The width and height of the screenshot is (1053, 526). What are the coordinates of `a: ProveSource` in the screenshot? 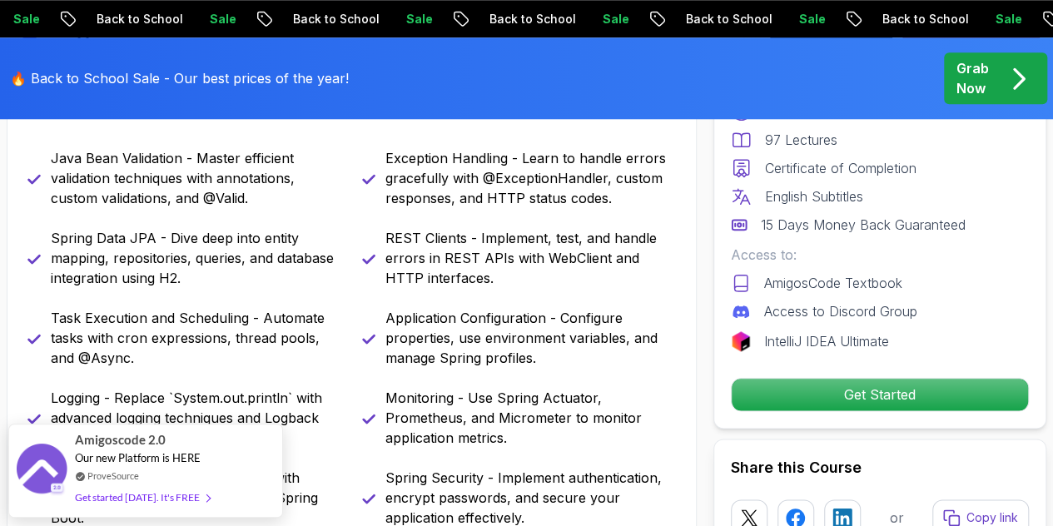 It's located at (113, 475).